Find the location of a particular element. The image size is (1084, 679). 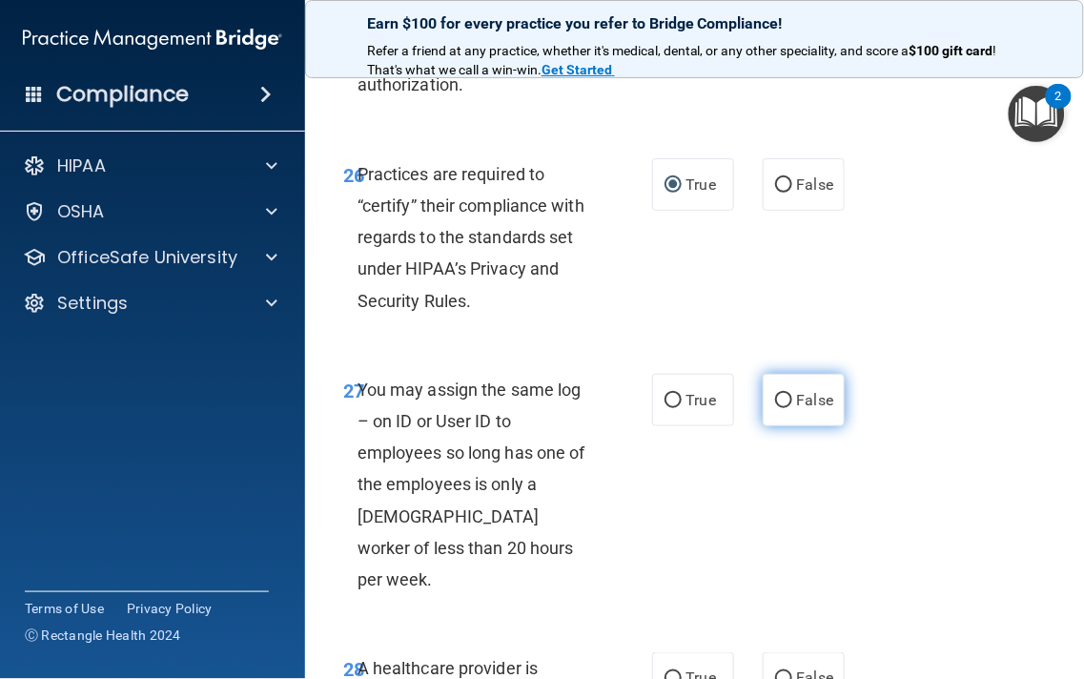

button: Open Resource Center, 2 new notifications is located at coordinates (1036, 113).